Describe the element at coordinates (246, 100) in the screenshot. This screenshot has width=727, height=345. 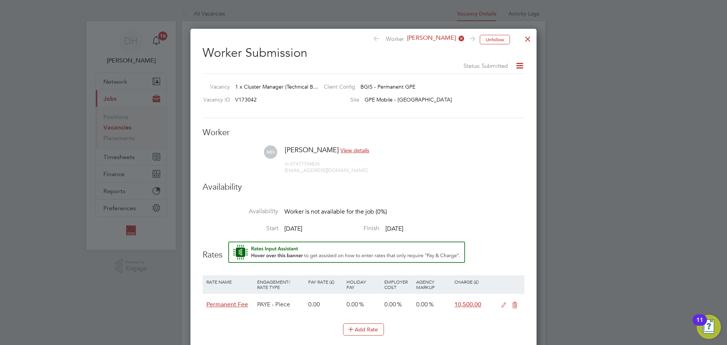
I see `span: V173042` at that location.